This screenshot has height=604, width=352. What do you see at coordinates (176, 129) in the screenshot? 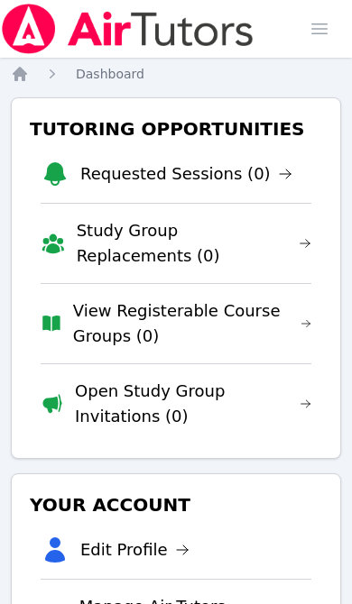
I see `h3: Tutoring Opportunities` at bounding box center [176, 129].